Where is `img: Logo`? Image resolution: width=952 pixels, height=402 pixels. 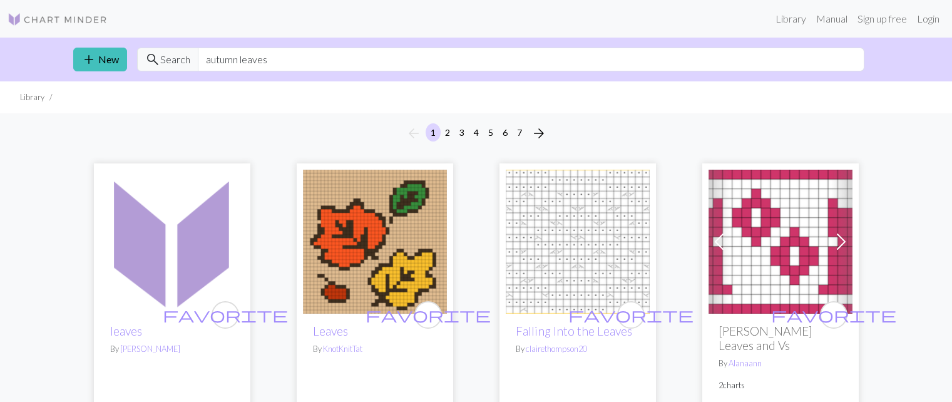 img: Logo is located at coordinates (58, 19).